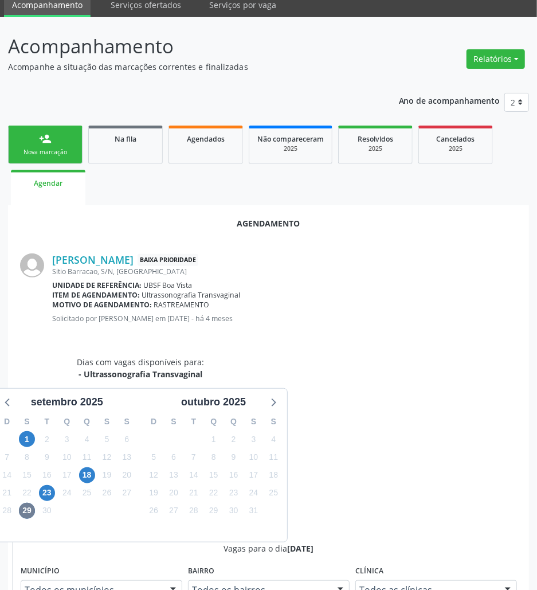 This screenshot has width=537, height=590. I want to click on span: RASTREAMENTO, so click(182, 305).